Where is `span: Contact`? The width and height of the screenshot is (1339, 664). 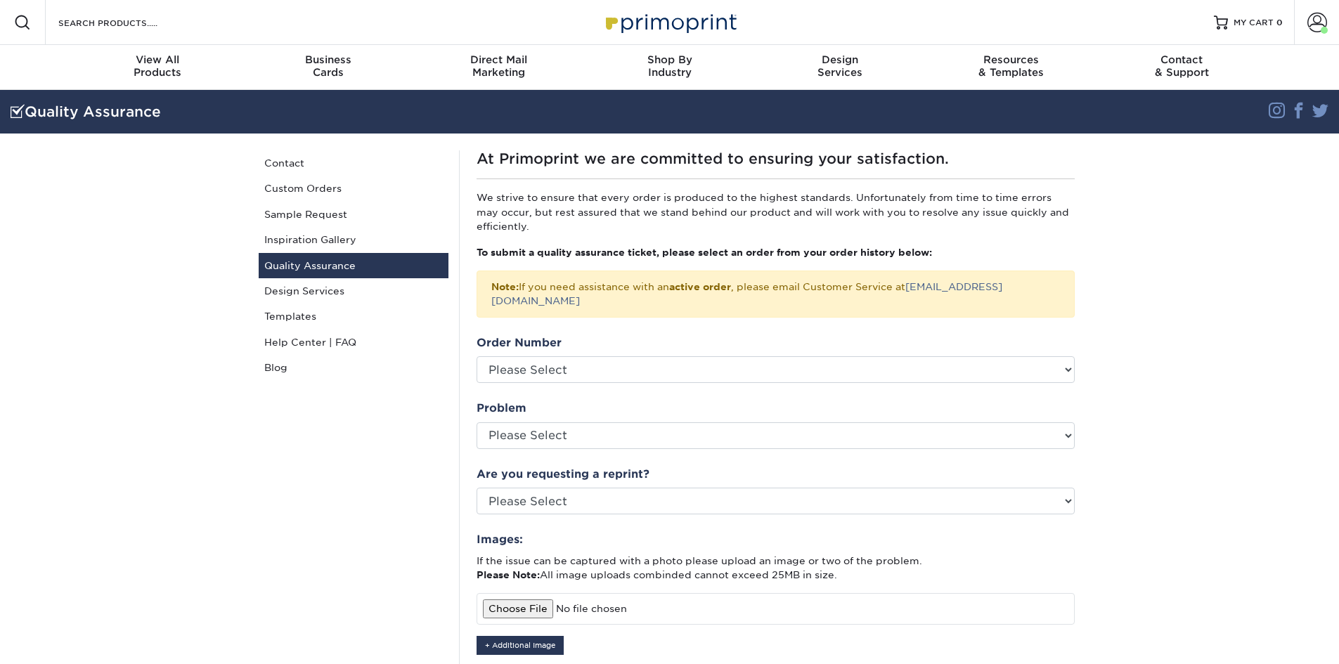
span: Contact is located at coordinates (1181, 60).